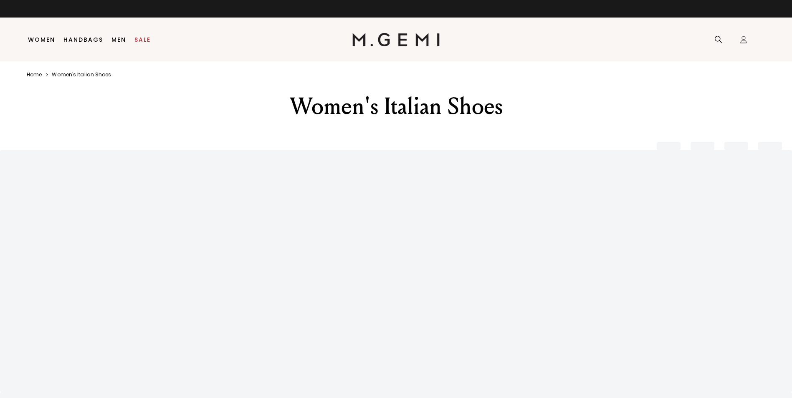 The image size is (792, 398). I want to click on a: Sale, so click(142, 40).